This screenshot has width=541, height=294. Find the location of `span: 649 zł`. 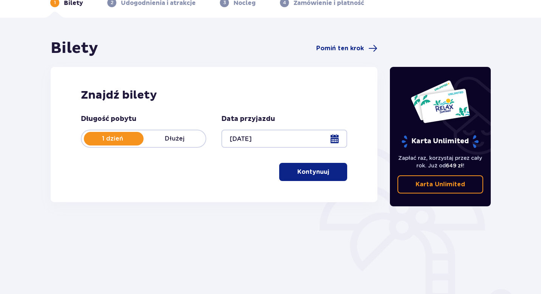

span: 649 zł is located at coordinates (454, 166).